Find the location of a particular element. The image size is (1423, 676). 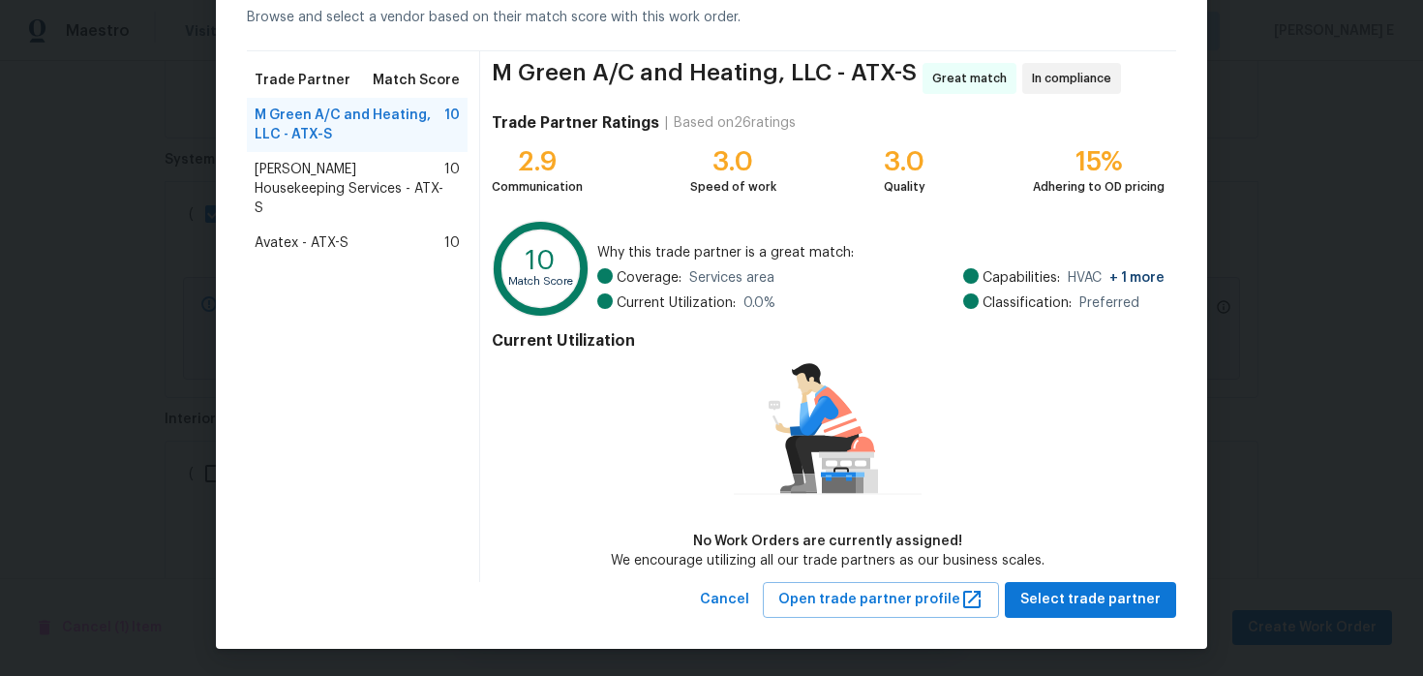

span: Trade Partner is located at coordinates (302, 80).